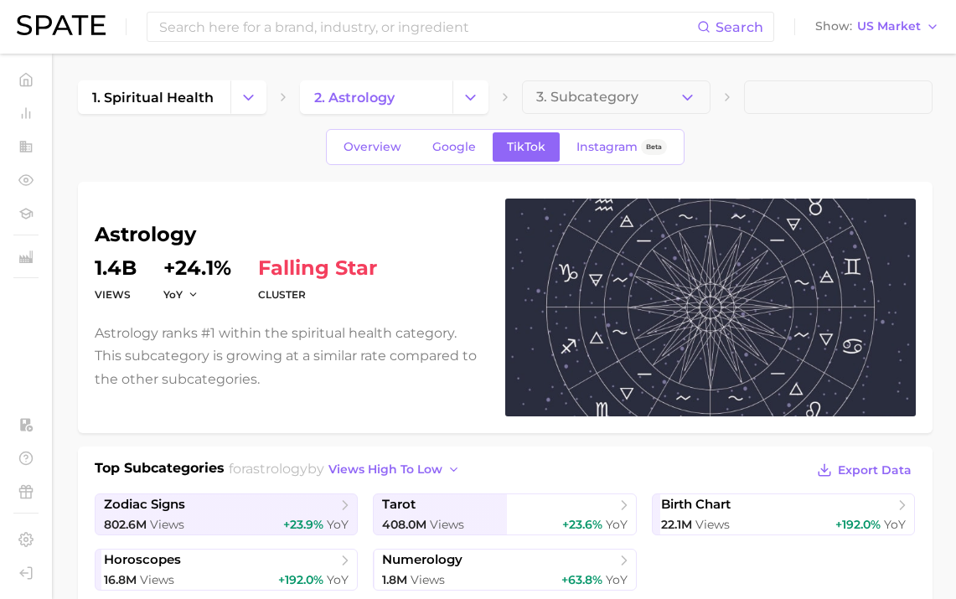 The width and height of the screenshot is (956, 599). I want to click on a: TikTok, so click(526, 147).